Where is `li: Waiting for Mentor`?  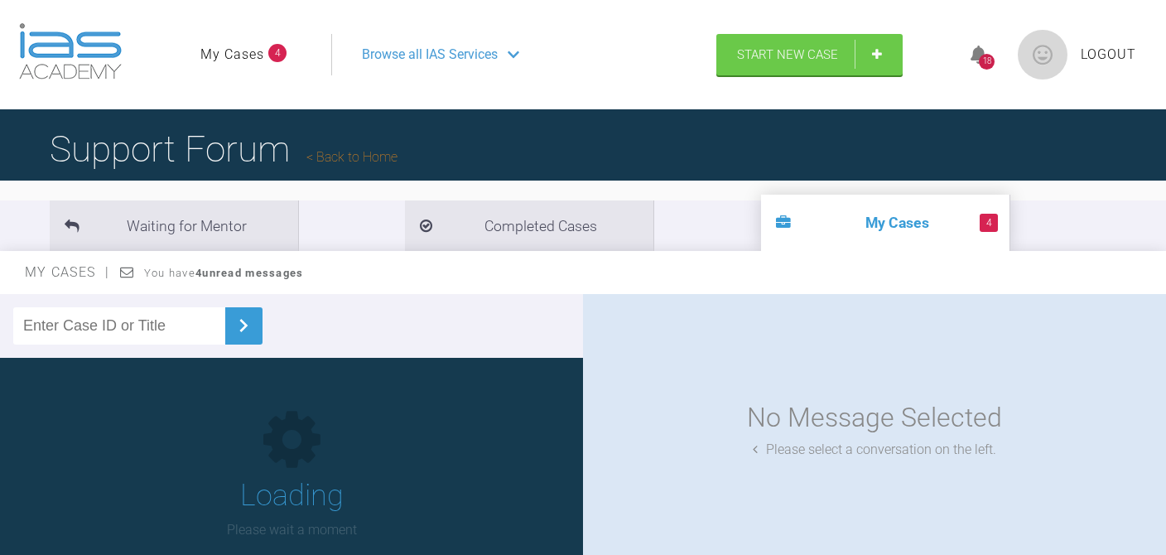 li: Waiting for Mentor is located at coordinates (174, 225).